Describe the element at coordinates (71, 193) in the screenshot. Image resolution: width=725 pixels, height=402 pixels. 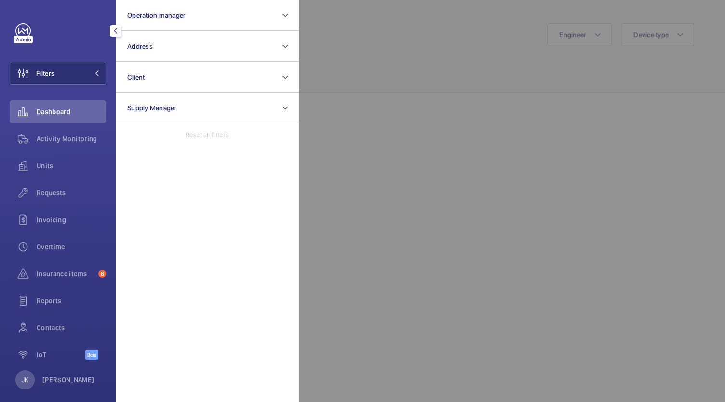
I see `span: Requests` at that location.